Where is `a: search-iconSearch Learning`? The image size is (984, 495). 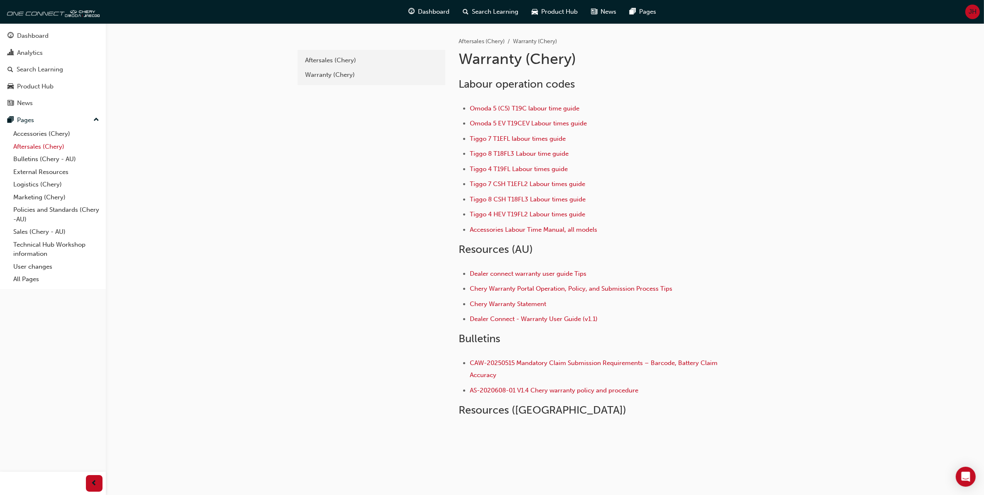
a: search-iconSearch Learning is located at coordinates (491, 12).